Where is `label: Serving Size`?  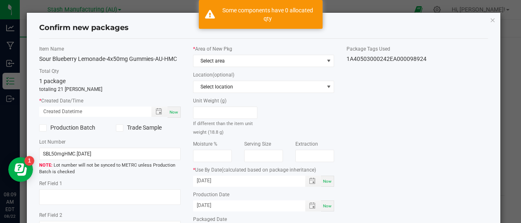
label: Serving Size is located at coordinates (263, 144).